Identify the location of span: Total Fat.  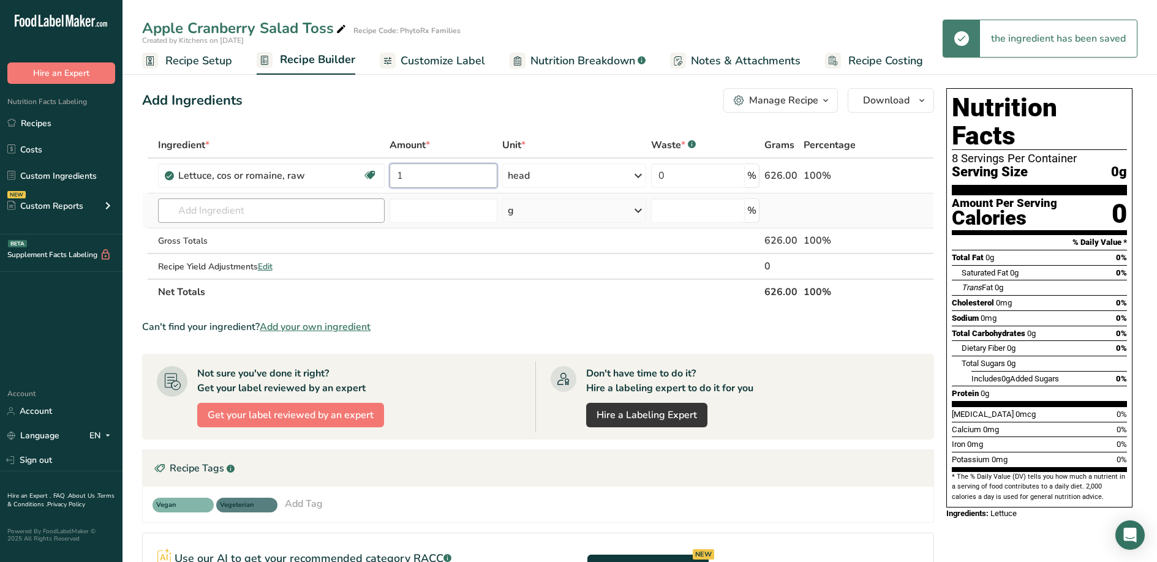
(968, 257).